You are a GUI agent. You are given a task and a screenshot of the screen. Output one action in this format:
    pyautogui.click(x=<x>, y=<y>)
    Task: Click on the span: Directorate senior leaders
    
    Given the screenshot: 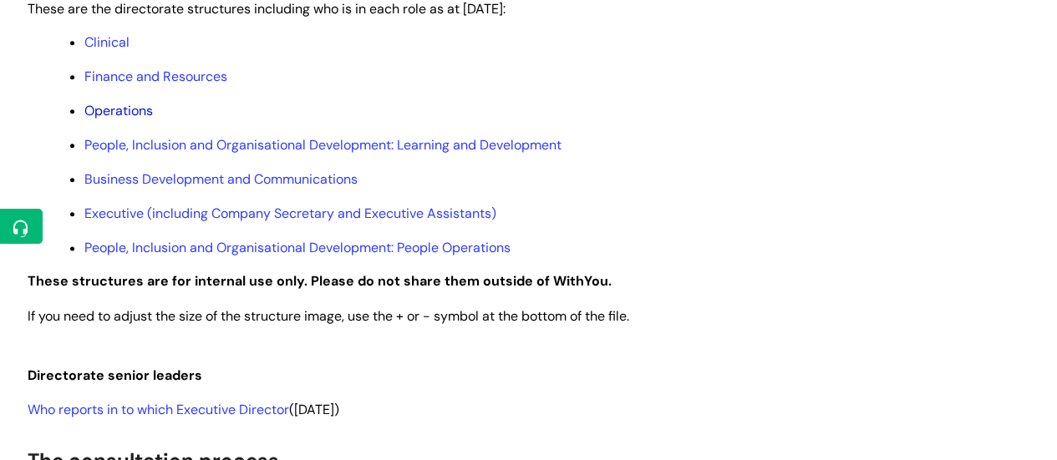 What is the action you would take?
    pyautogui.click(x=114, y=375)
    